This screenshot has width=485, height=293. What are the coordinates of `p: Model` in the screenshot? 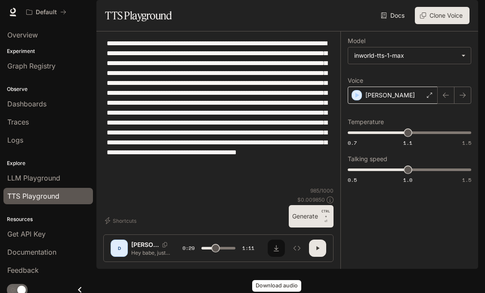 It's located at (356, 41).